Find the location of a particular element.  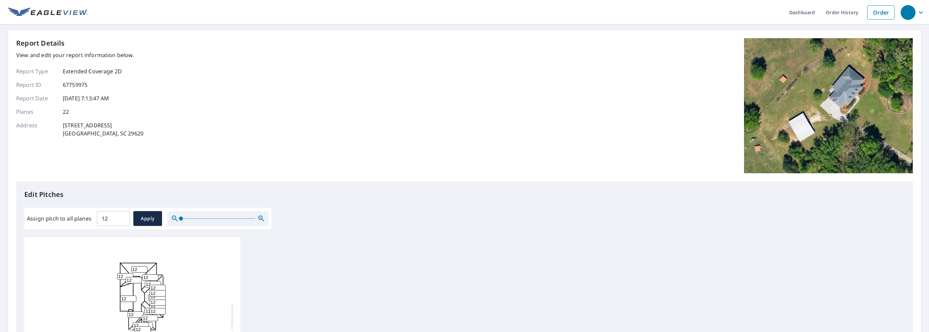

p: Report Date is located at coordinates (36, 98).